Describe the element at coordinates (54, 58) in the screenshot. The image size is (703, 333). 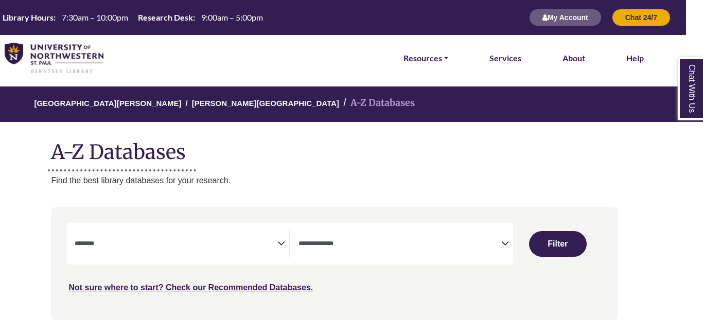
I see `img: library_home` at that location.